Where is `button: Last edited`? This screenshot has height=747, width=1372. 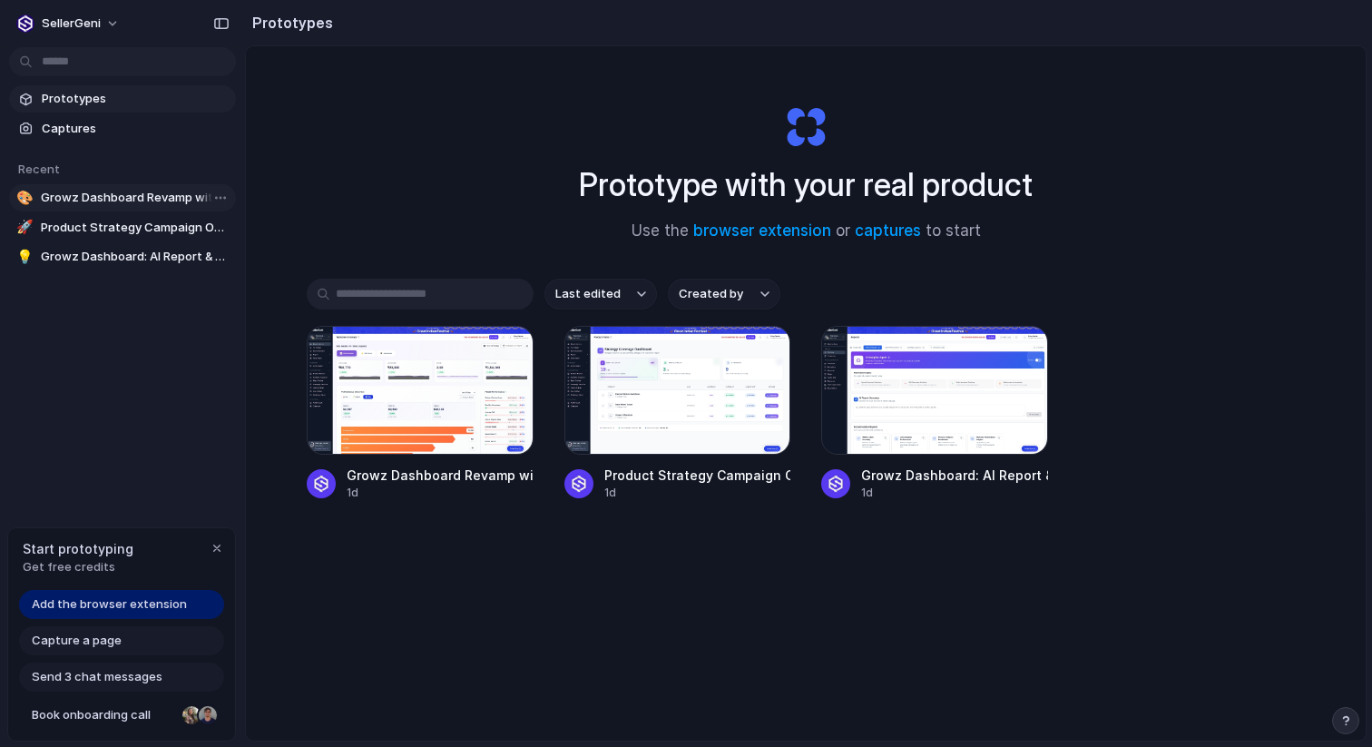 button: Last edited is located at coordinates (601, 294).